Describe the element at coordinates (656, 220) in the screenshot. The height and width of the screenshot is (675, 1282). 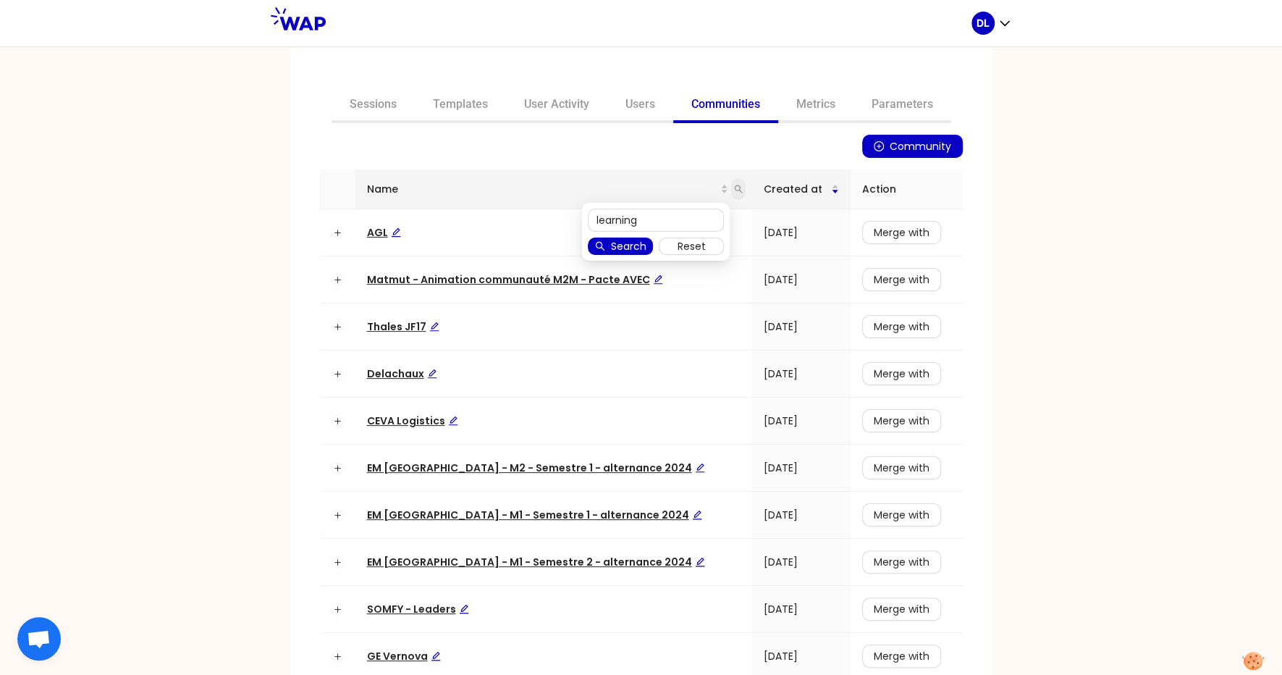
I see `input: Search name` at that location.